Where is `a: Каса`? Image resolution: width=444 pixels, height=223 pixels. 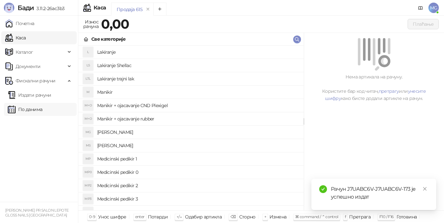 a: Каса is located at coordinates (15, 38).